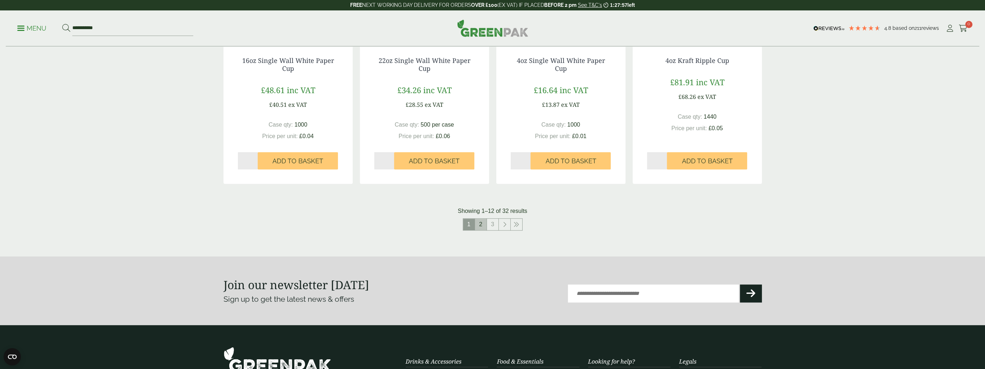 The width and height of the screenshot is (985, 369). I want to click on span: 1440, so click(710, 117).